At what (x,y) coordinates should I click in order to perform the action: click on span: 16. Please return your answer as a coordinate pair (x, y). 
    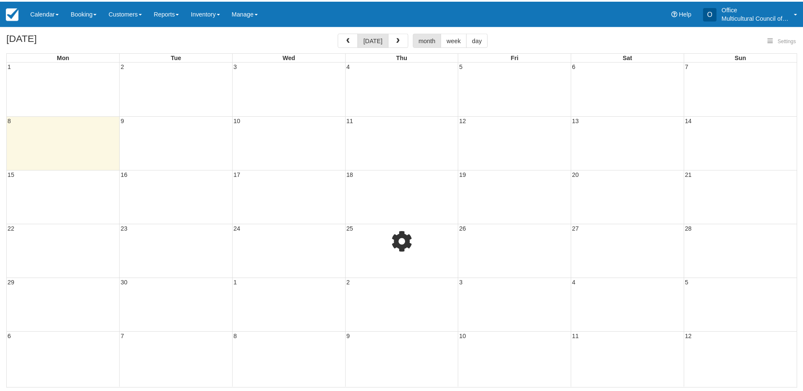
    Looking at the image, I should click on (125, 174).